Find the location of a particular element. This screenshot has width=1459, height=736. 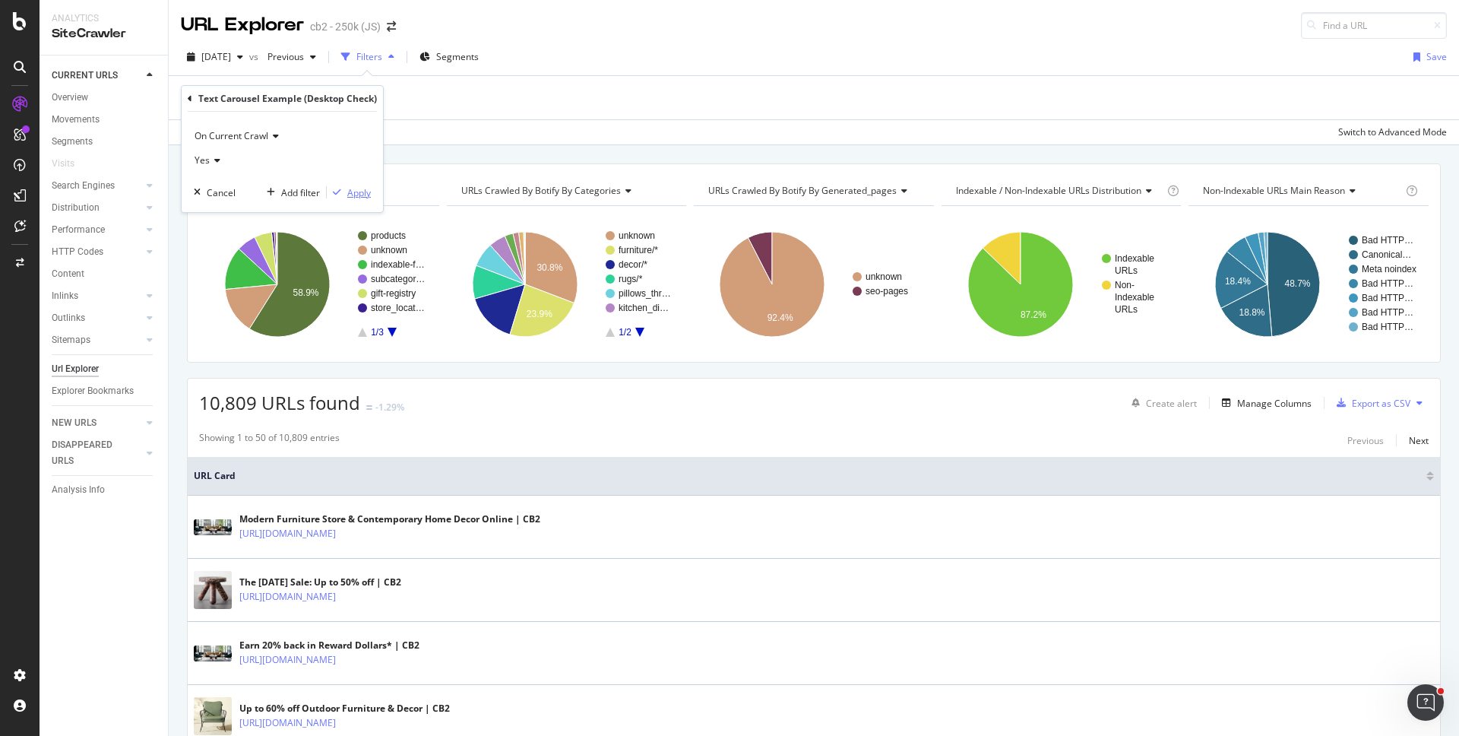

div: Showing 1 to 50 of 10,809 entries is located at coordinates (269, 440).